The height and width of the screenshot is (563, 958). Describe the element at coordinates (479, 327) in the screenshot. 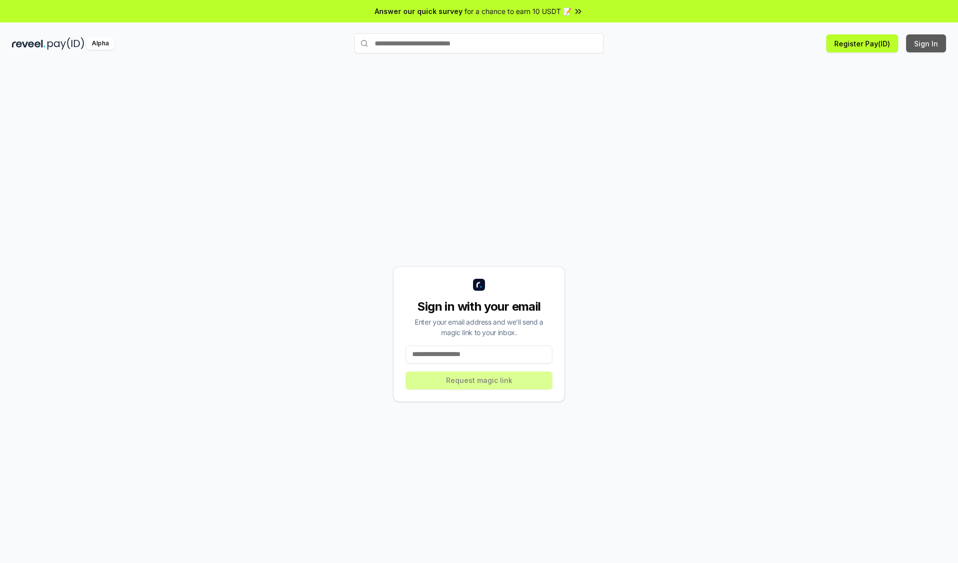

I see `div: Enter your email address and we’ll send a magic link to your inbox.` at that location.